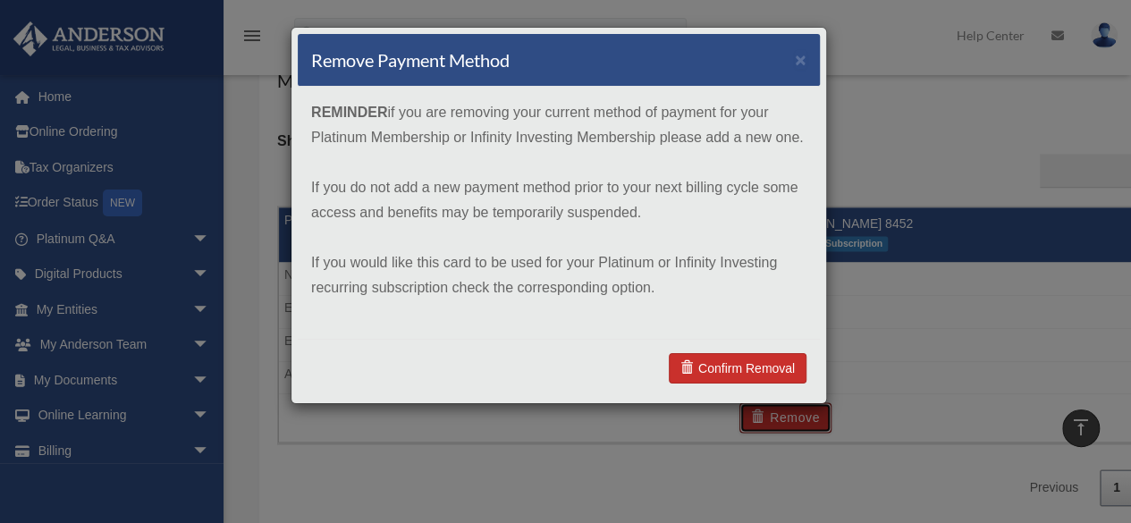  Describe the element at coordinates (737, 368) in the screenshot. I see `a: Confirm Removal` at that location.